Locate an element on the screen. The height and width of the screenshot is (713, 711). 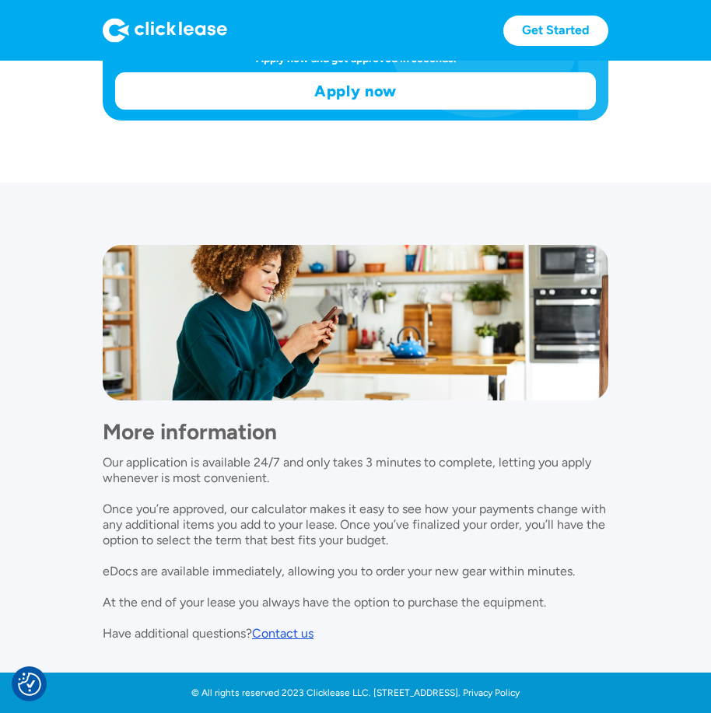
a: Get Started is located at coordinates (555, 30).